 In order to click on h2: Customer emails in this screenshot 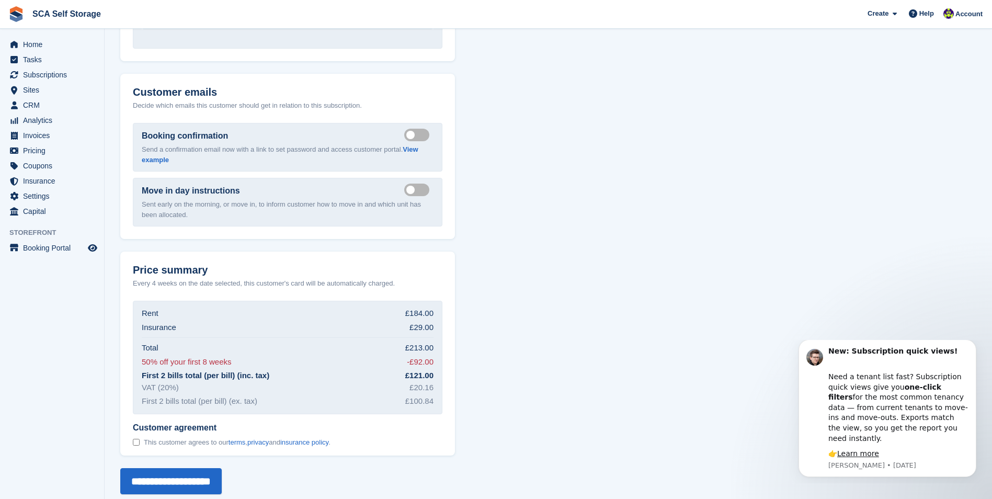, I will do `click(288, 92)`.